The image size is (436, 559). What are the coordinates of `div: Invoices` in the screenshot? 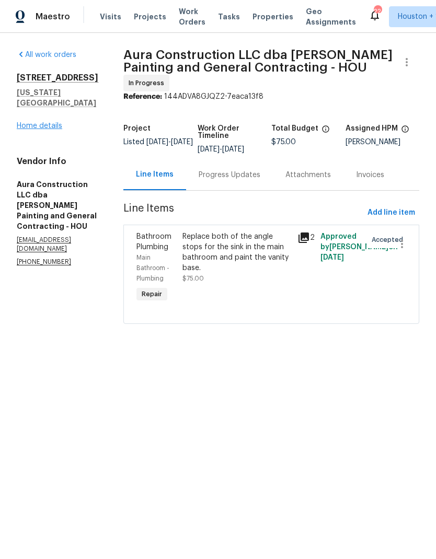 It's located at (370, 175).